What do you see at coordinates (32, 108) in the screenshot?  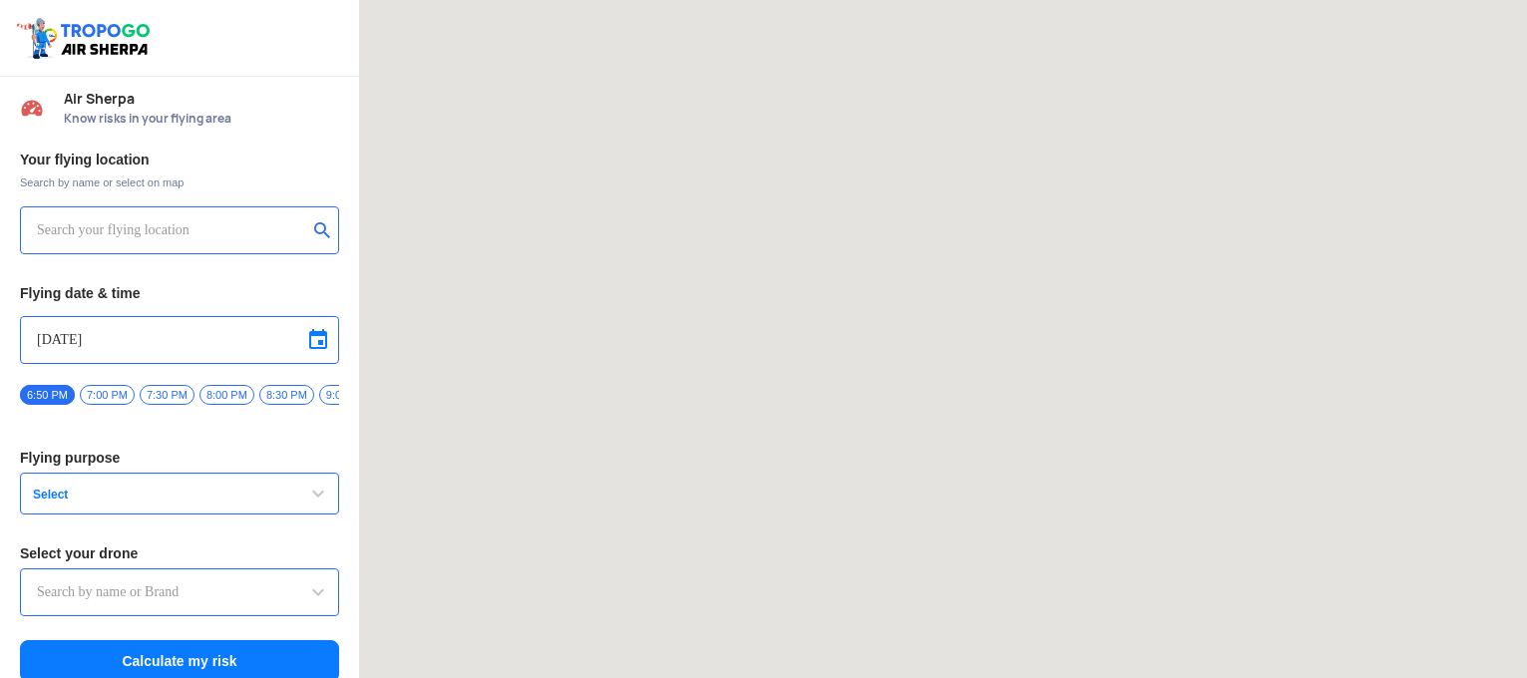 I see `img: Risk Scores` at bounding box center [32, 108].